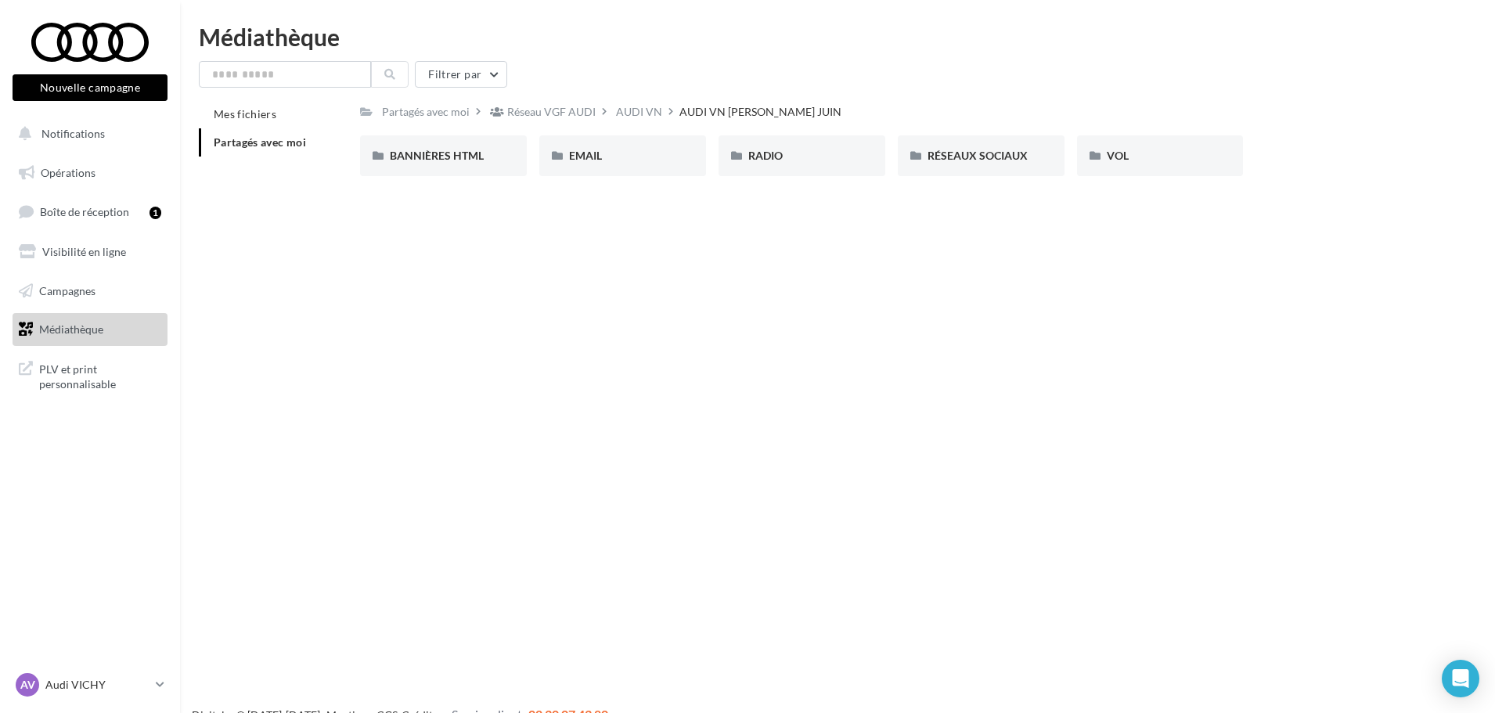  Describe the element at coordinates (71, 329) in the screenshot. I see `span: Médiathèque` at that location.